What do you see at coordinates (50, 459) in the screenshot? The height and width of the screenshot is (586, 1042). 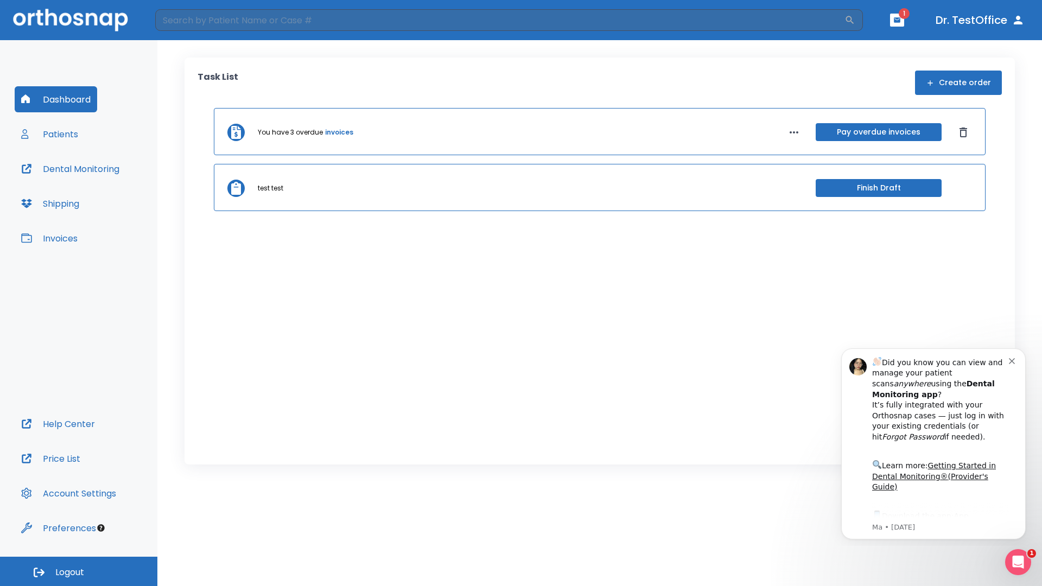 I see `a: Price List` at bounding box center [50, 459].